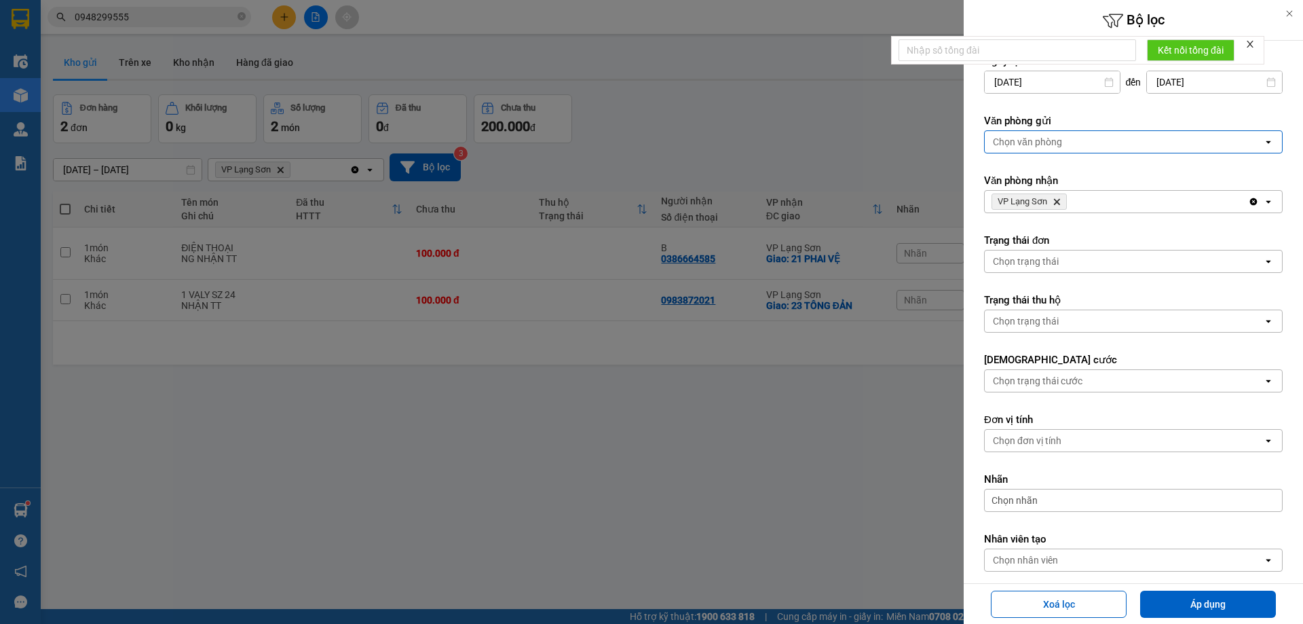 Image resolution: width=1303 pixels, height=624 pixels. Describe the element at coordinates (1058, 604) in the screenshot. I see `button: Xoá lọc` at that location.